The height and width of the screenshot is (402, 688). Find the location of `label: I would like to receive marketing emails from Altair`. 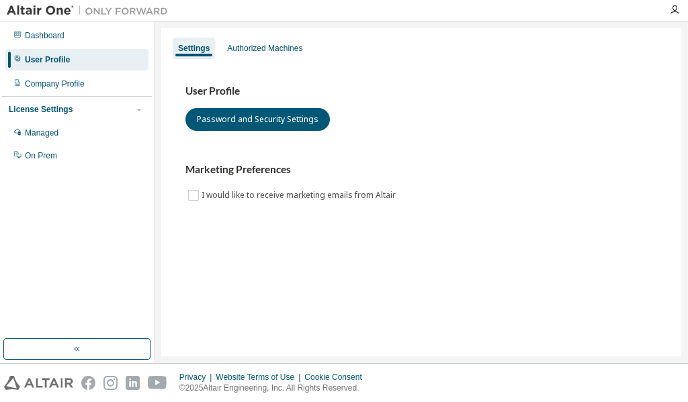

label: I would like to receive marketing emails from Altair is located at coordinates (300, 195).